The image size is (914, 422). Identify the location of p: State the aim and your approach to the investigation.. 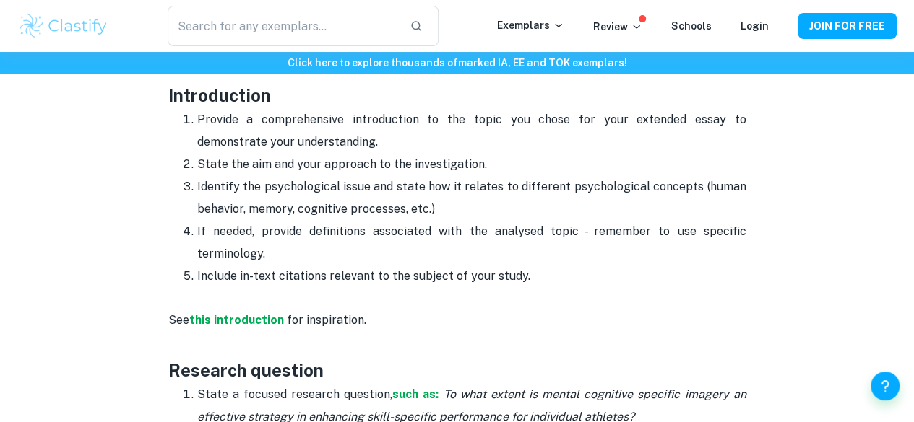
(472, 165).